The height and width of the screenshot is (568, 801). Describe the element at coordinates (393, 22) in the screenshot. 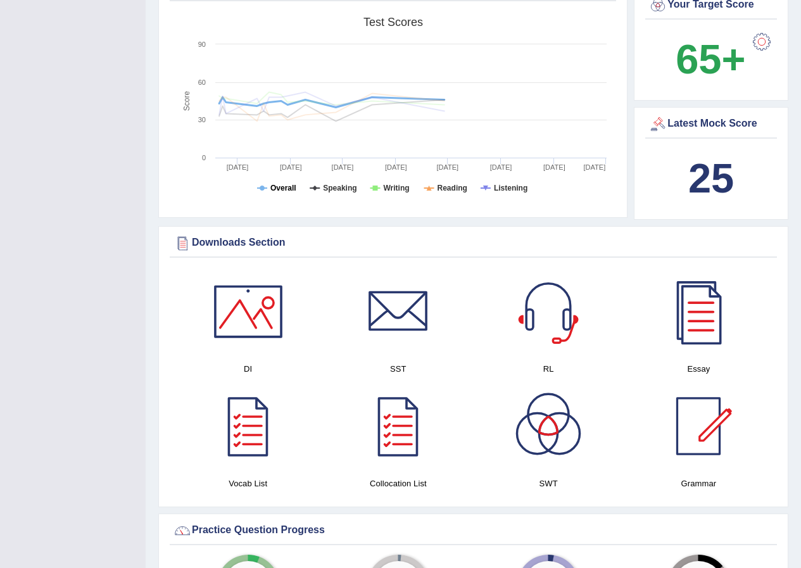

I see `tspan: Test scores` at that location.